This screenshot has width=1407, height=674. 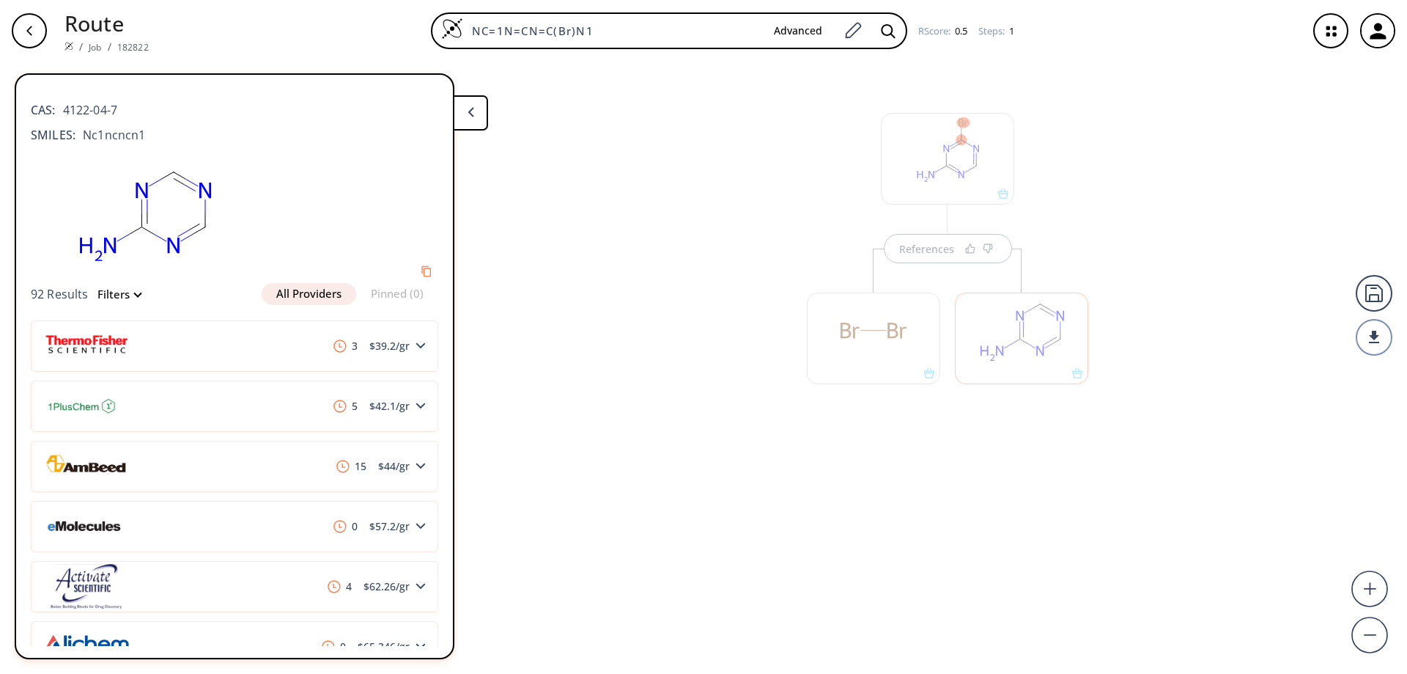 What do you see at coordinates (389, 526) in the screenshot?
I see `span: $ 57.2 /gr` at bounding box center [389, 526].